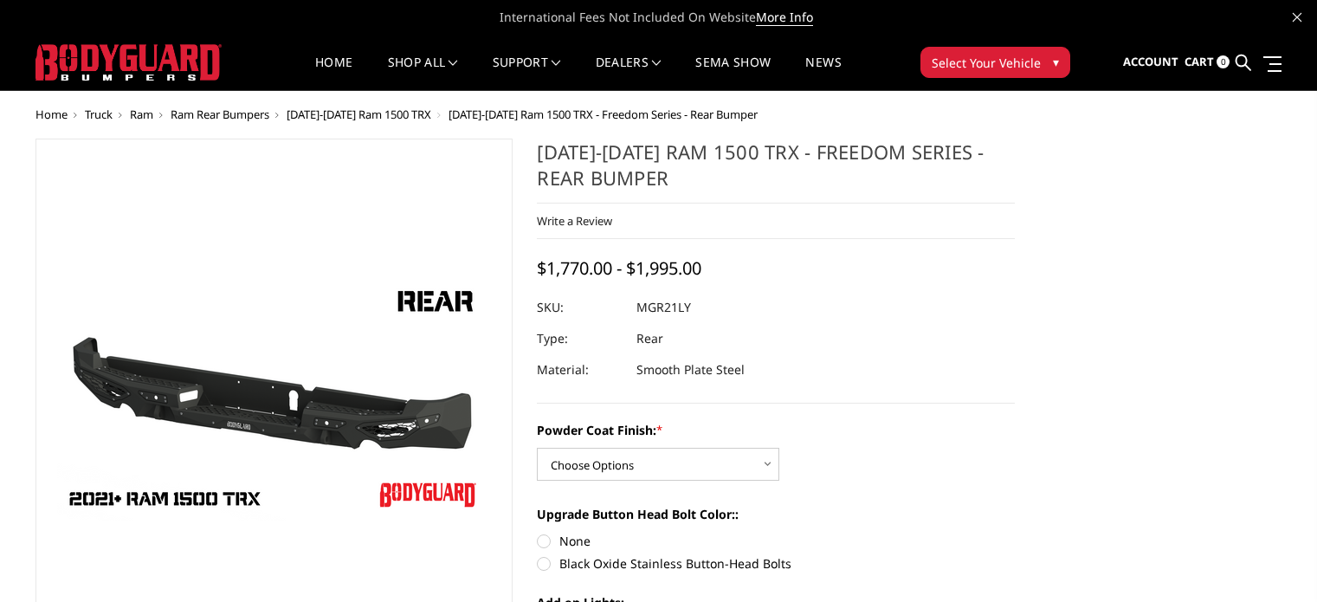 This screenshot has height=602, width=1317. What do you see at coordinates (1199, 61) in the screenshot?
I see `span: Cart` at bounding box center [1199, 61].